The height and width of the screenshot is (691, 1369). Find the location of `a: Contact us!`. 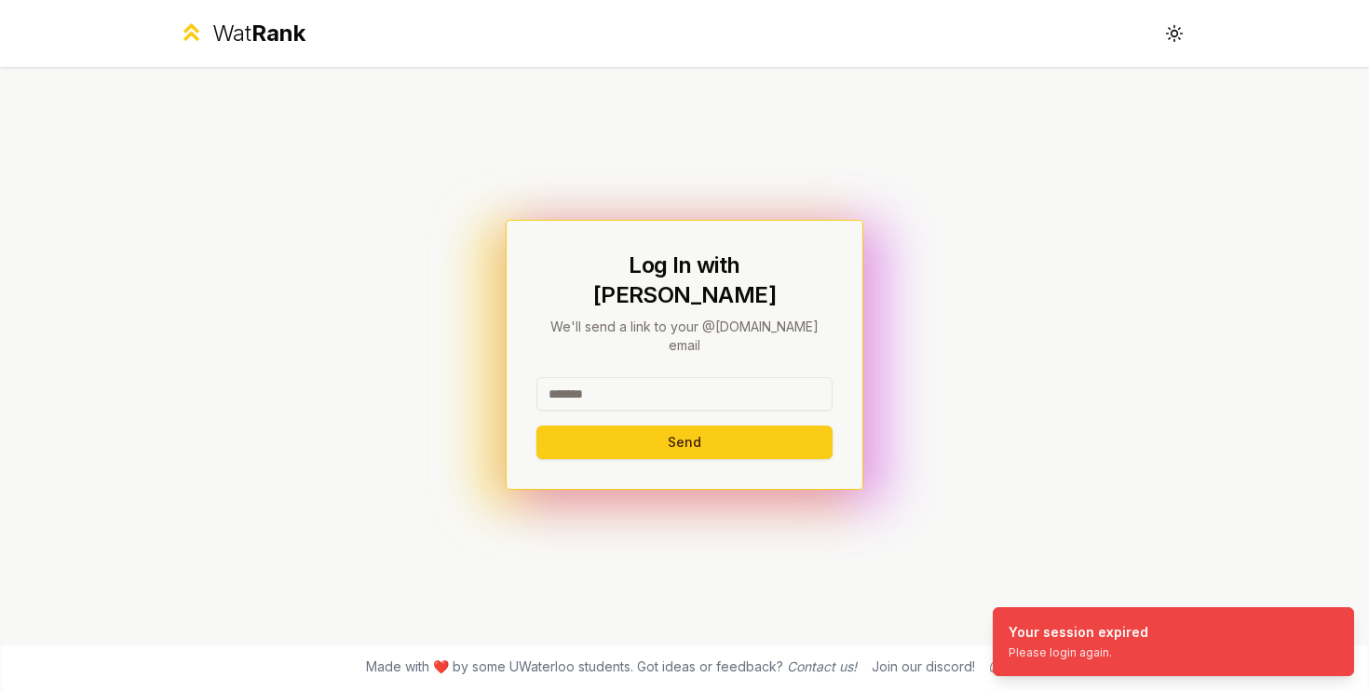

a: Contact us! is located at coordinates (822, 666).